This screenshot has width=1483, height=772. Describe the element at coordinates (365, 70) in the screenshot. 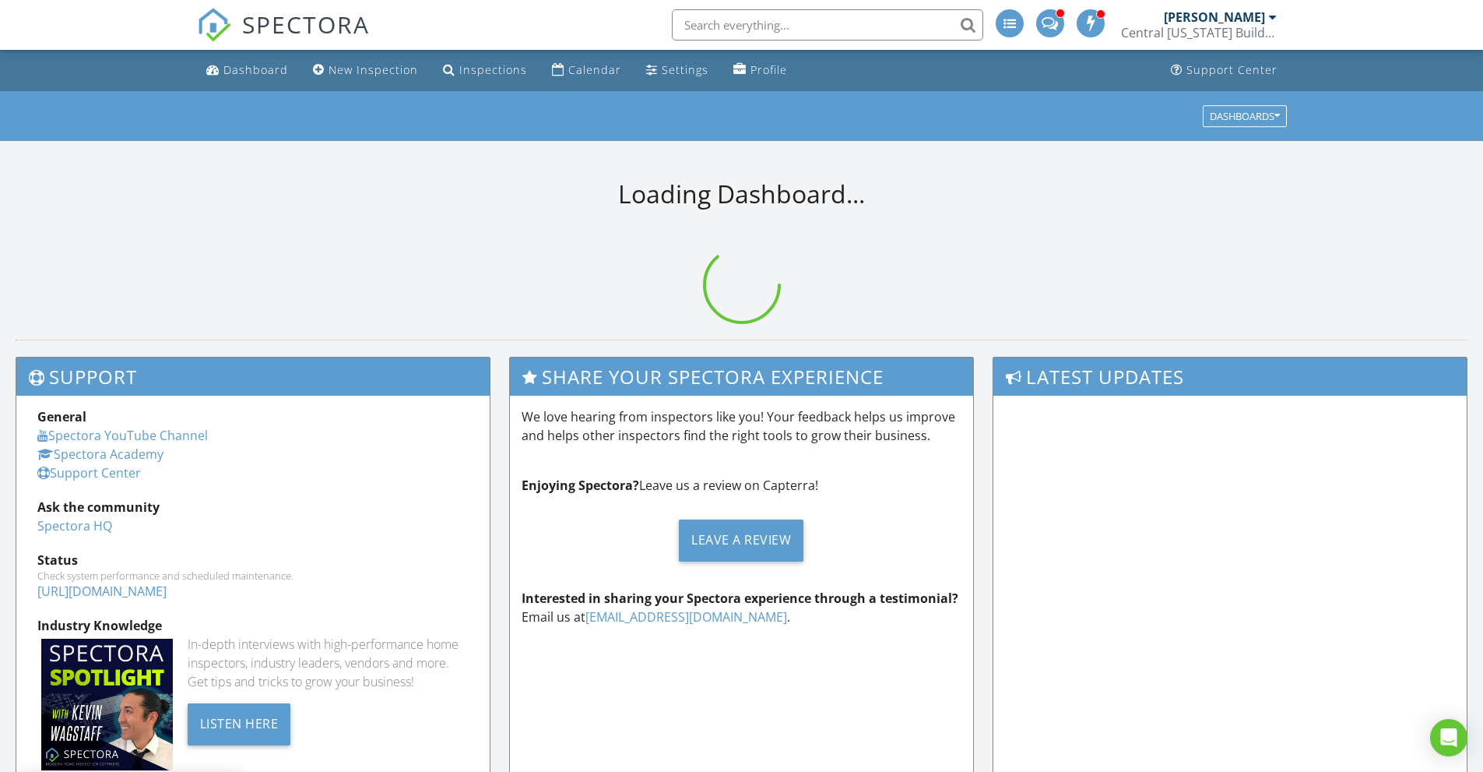

I see `a: New Inspection` at that location.